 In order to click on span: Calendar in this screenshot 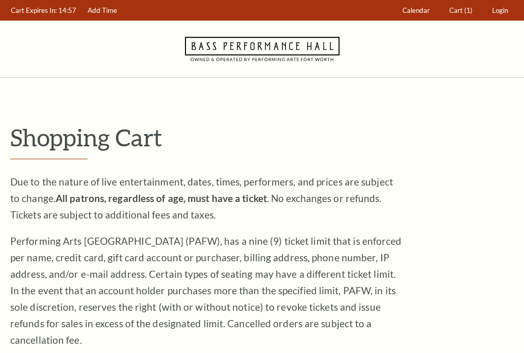, I will do `click(416, 10)`.